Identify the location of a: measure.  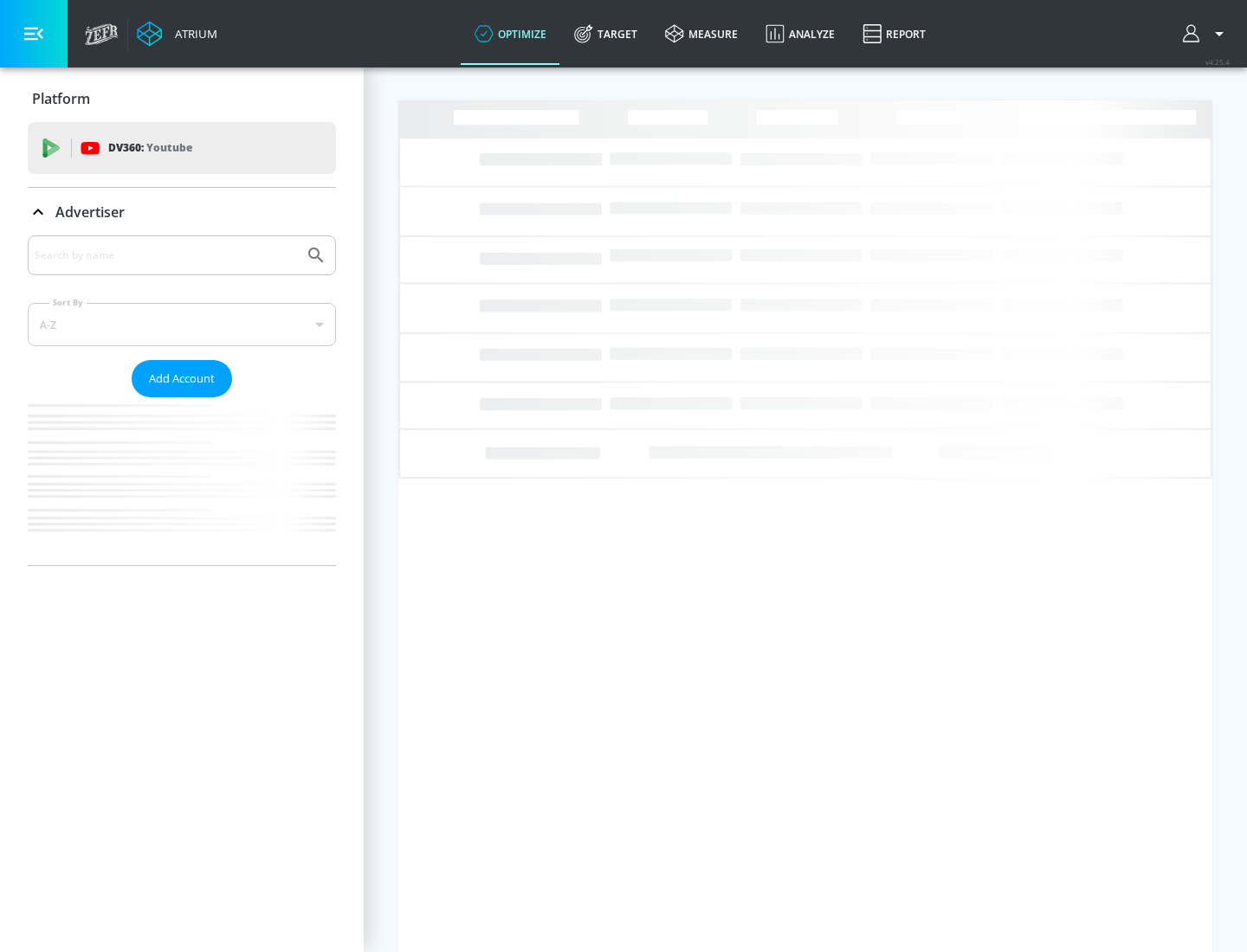
(701, 34).